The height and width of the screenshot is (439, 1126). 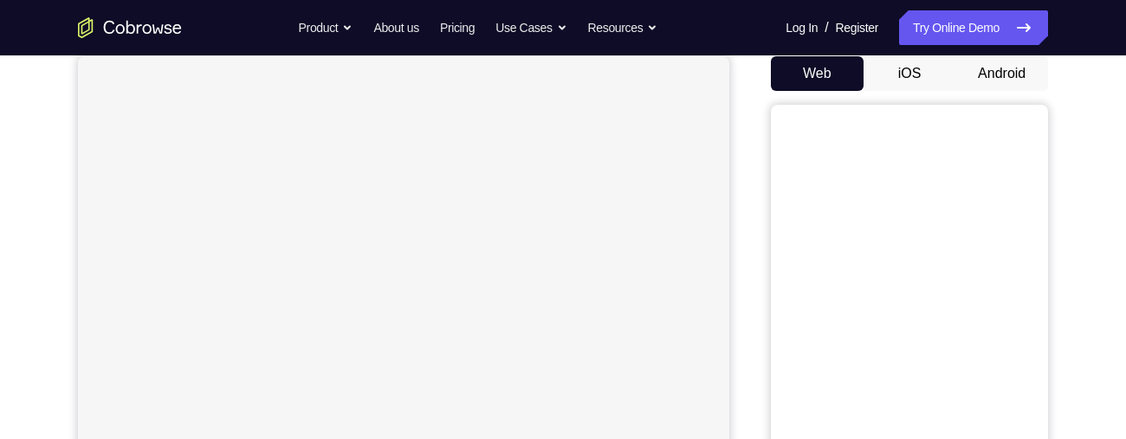 What do you see at coordinates (801, 28) in the screenshot?
I see `a: Log In` at bounding box center [801, 28].